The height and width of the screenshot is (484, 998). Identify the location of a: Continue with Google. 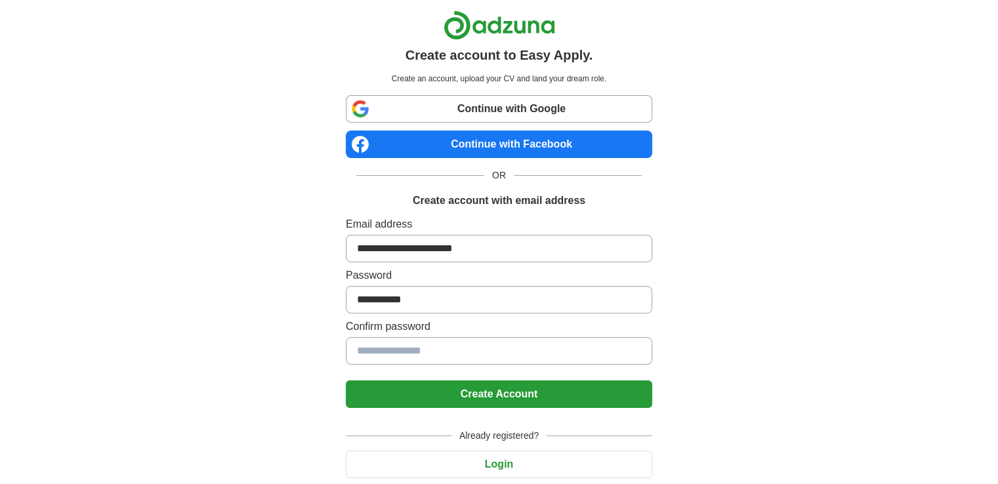
(499, 109).